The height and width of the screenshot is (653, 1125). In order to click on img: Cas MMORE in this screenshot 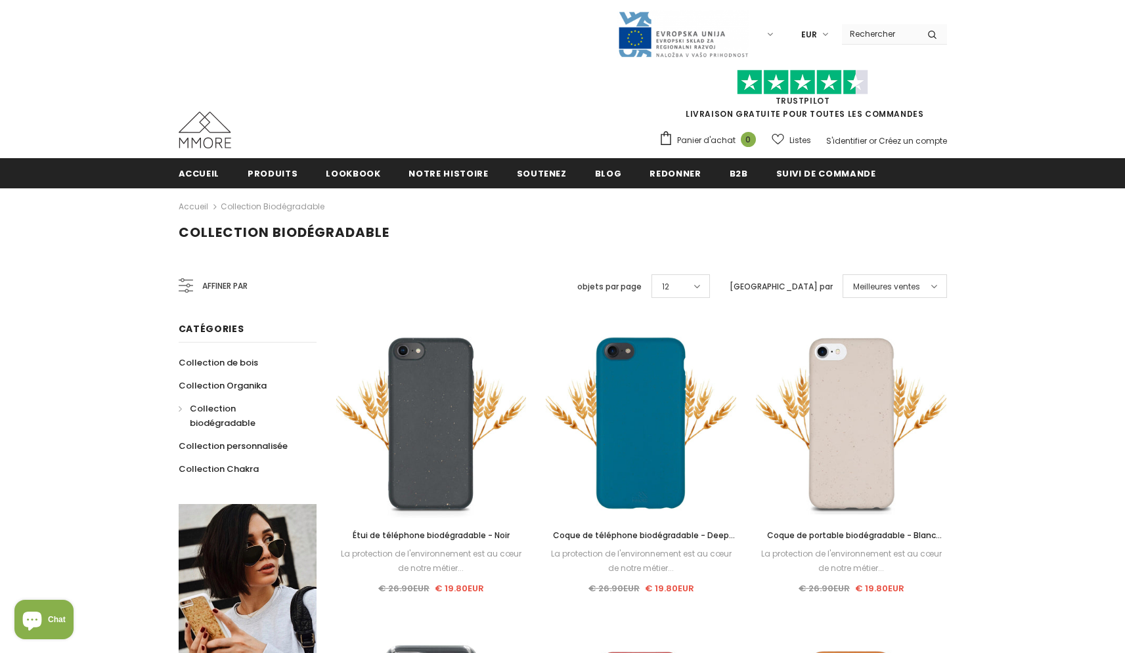, I will do `click(205, 130)`.